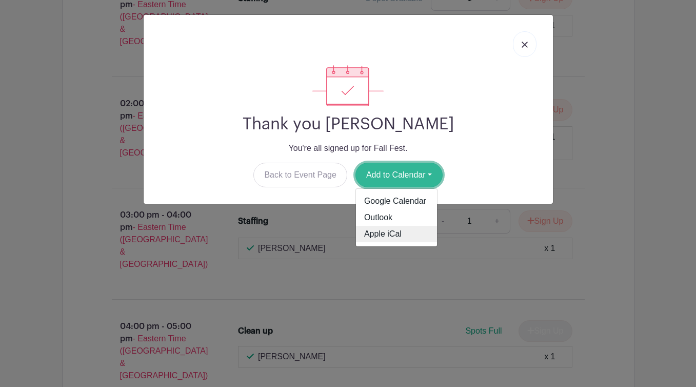 This screenshot has height=387, width=696. I want to click on a: Back to Event Page, so click(300, 175).